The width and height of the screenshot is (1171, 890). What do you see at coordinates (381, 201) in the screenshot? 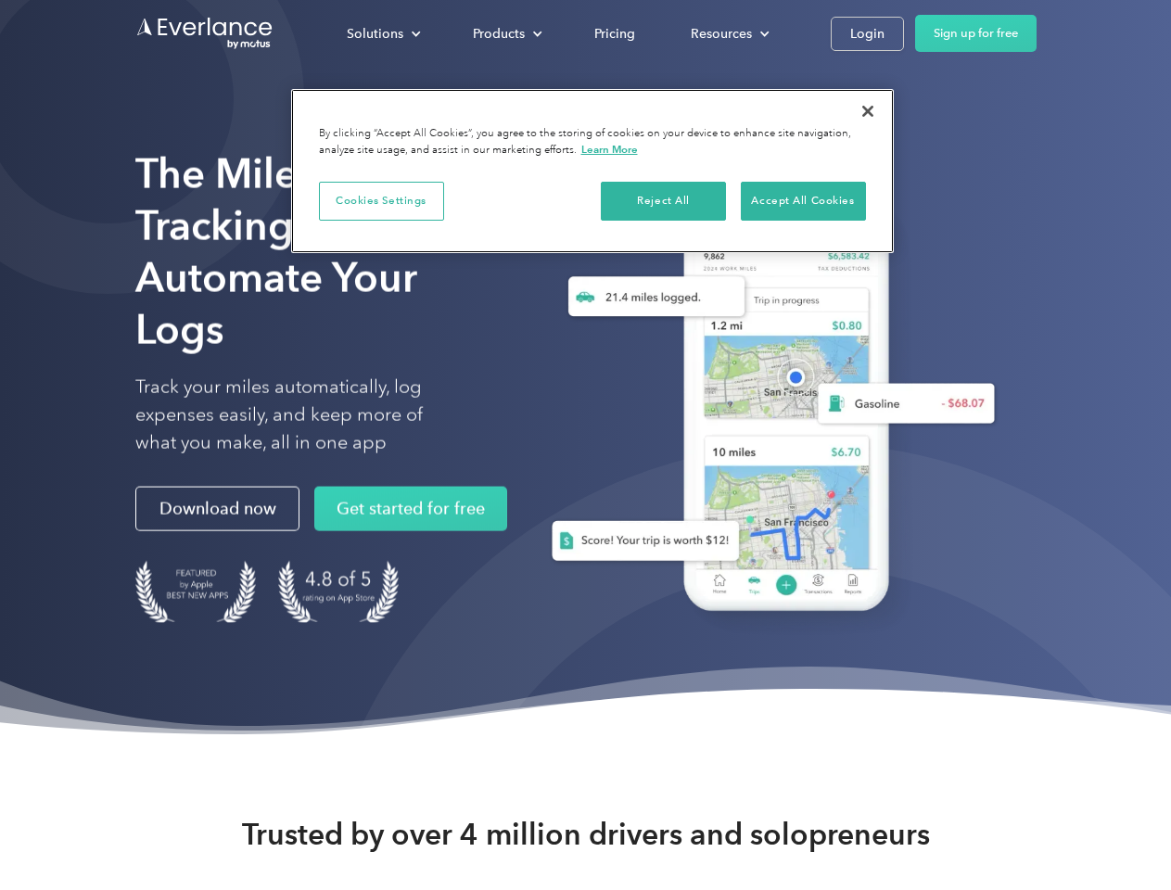
I see `button: Cookies Settings` at bounding box center [381, 201].